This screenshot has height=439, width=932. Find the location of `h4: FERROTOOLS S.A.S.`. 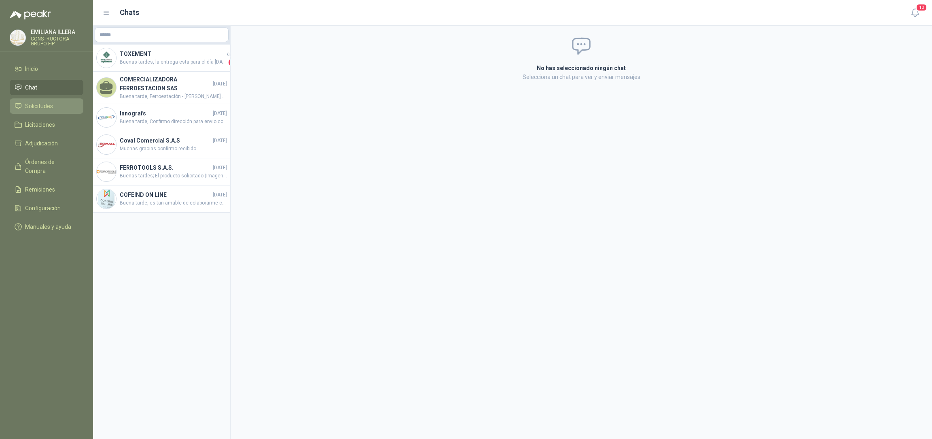

h4: FERROTOOLS S.A.S. is located at coordinates (165, 167).